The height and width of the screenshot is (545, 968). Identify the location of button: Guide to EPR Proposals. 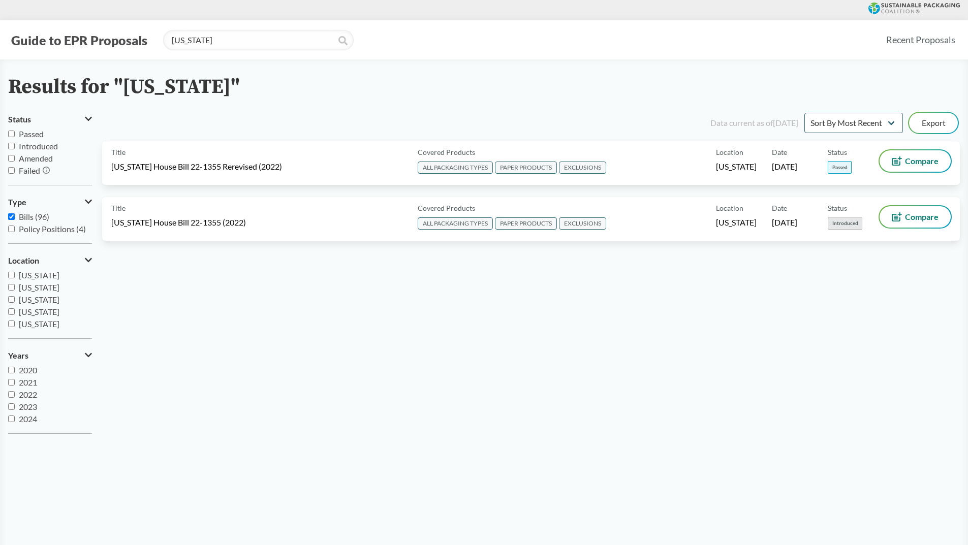
(79, 40).